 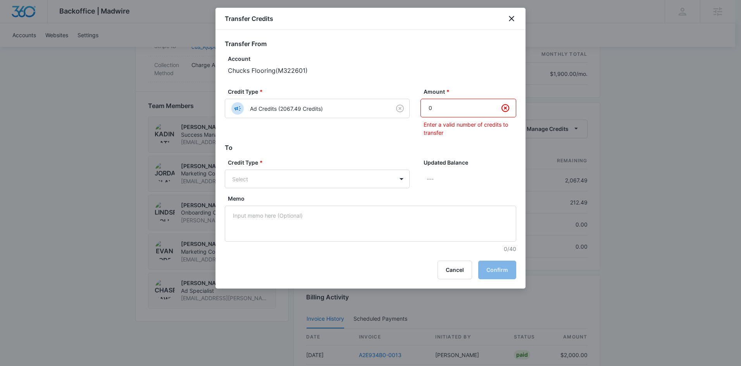 I want to click on div: Select, so click(x=308, y=179).